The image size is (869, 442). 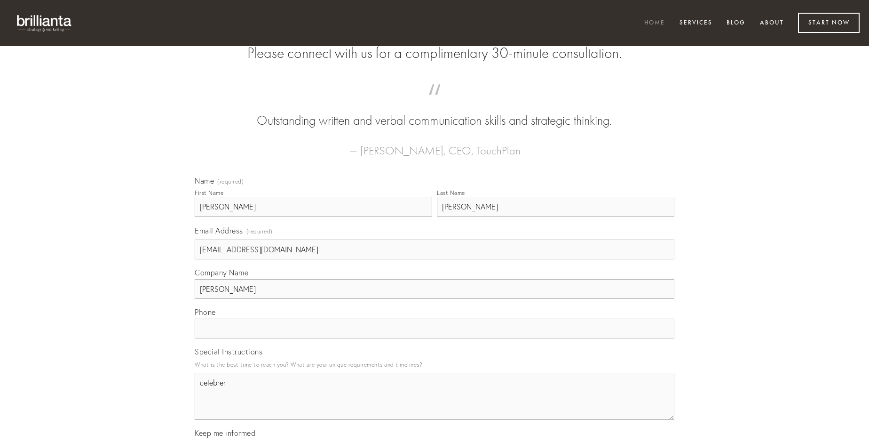 I want to click on span: Name, so click(x=204, y=181).